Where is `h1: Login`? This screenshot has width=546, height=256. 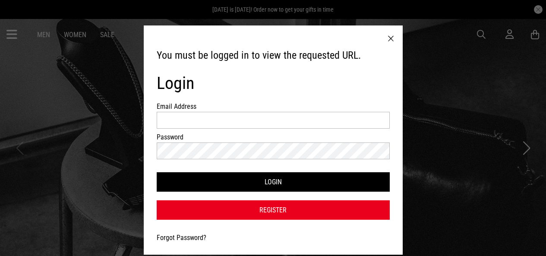
h1: Login is located at coordinates (273, 83).